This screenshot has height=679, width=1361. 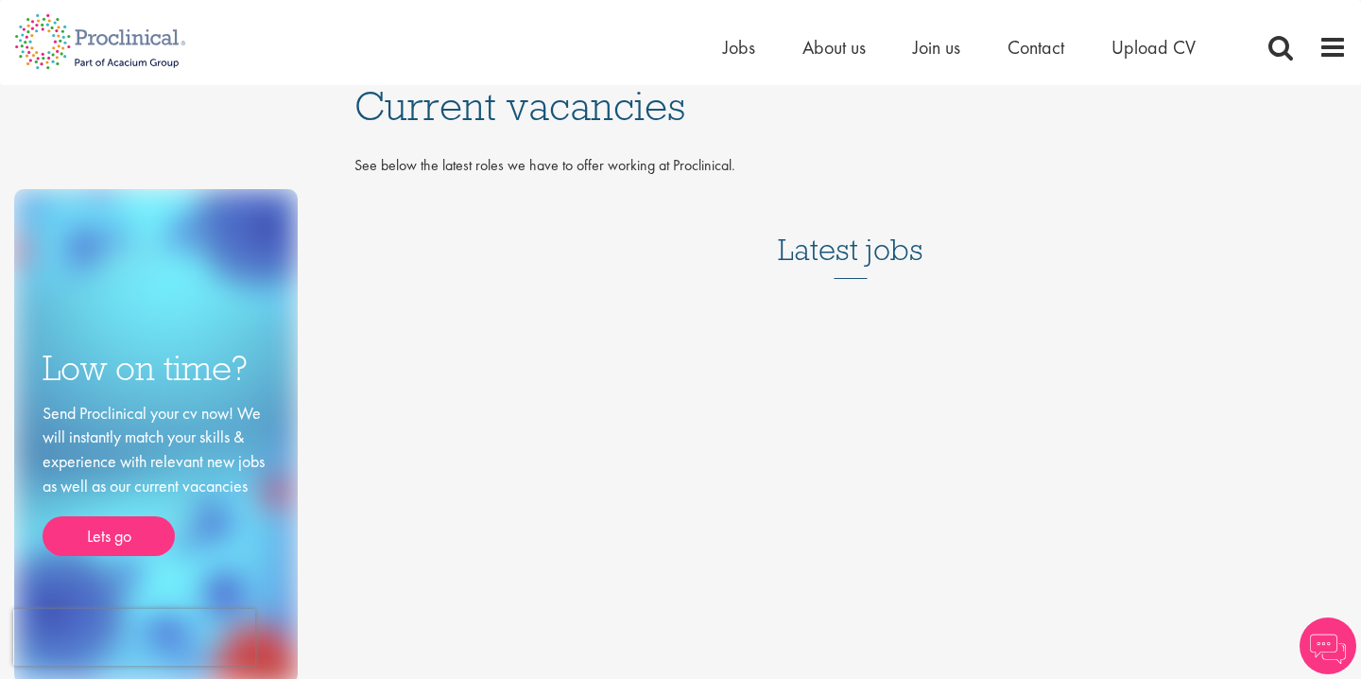 I want to click on a: Lets go, so click(x=109, y=536).